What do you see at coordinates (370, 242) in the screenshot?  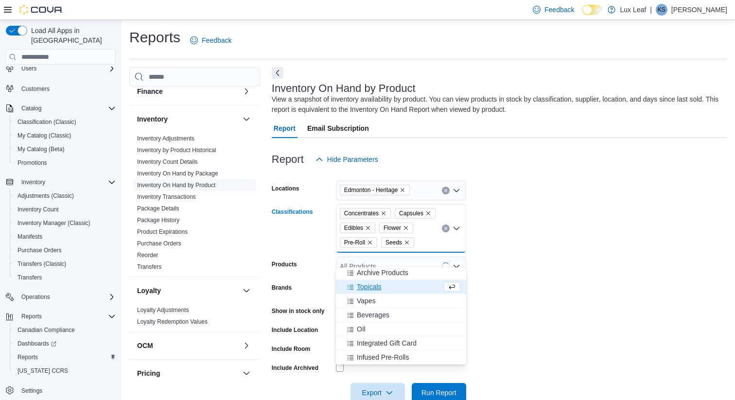 I see `button: Remove Pre-Roll from selection in this group` at bounding box center [370, 242].